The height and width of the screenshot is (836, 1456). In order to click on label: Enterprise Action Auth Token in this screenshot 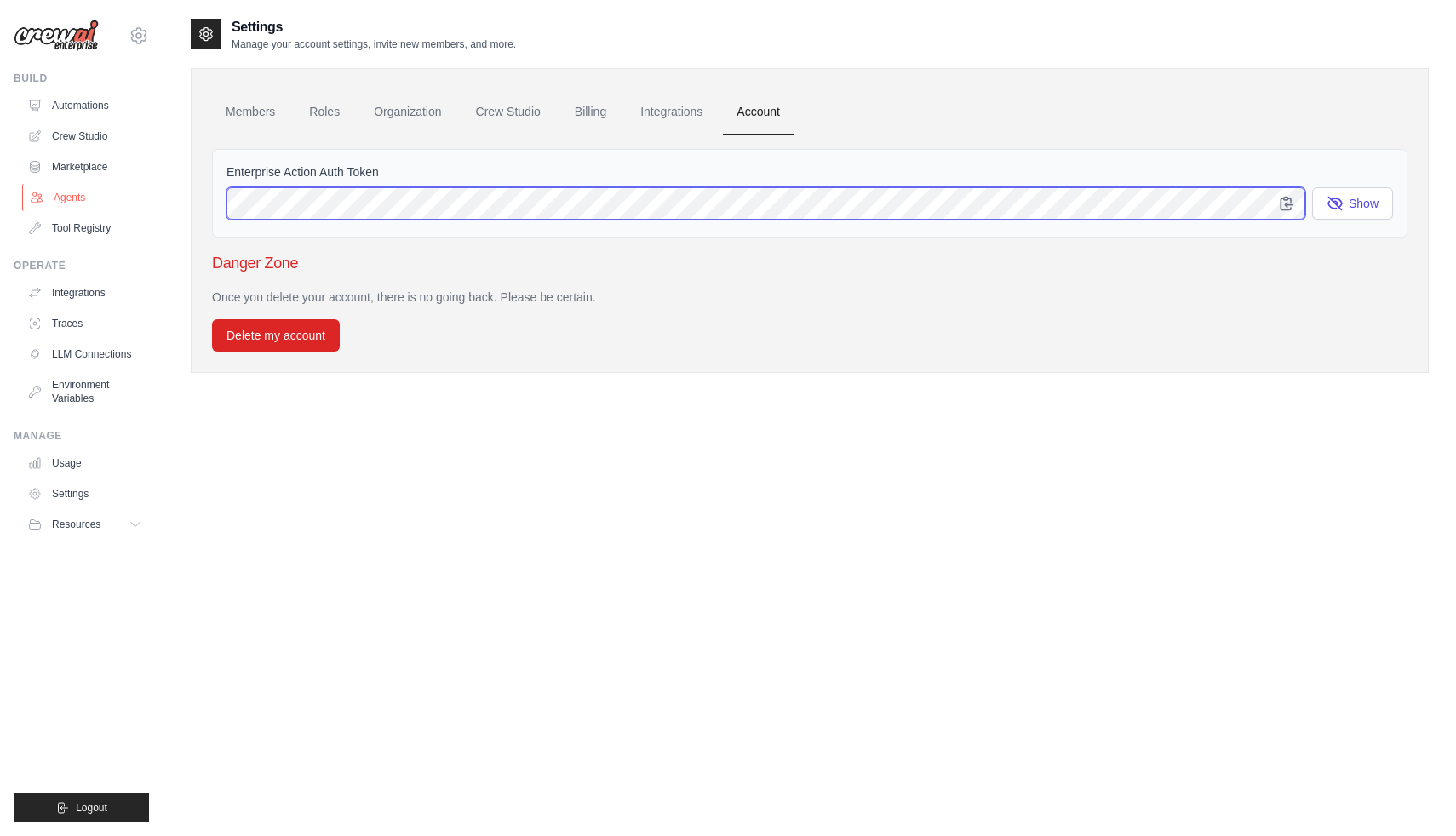, I will do `click(810, 172)`.